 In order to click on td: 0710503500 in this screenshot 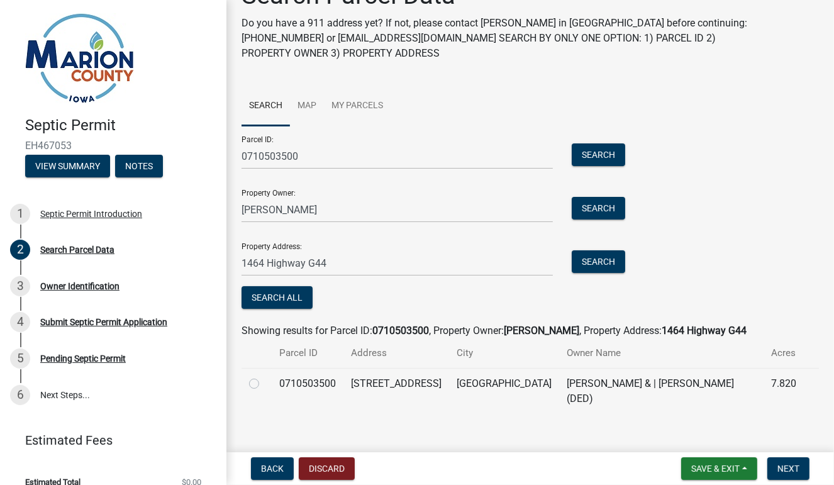, I will do `click(308, 391)`.